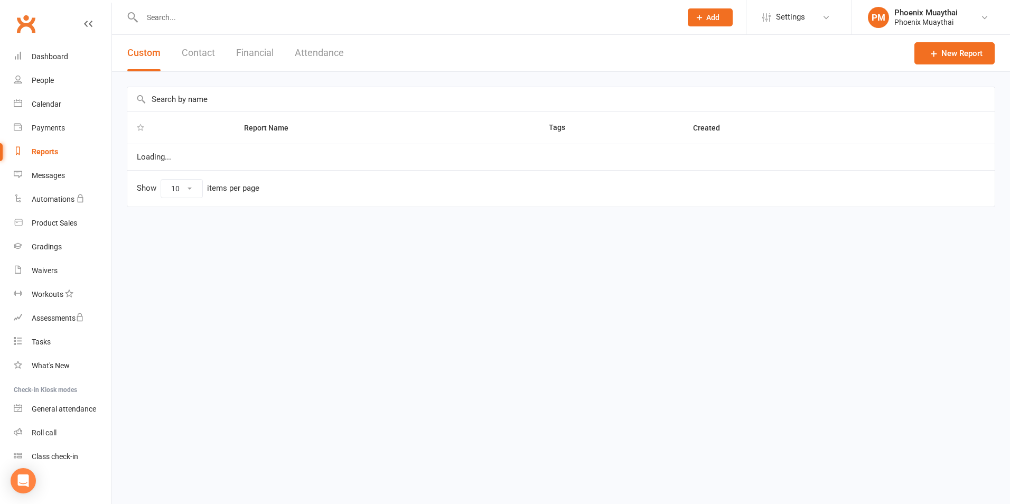  I want to click on a: Workouts, so click(62, 294).